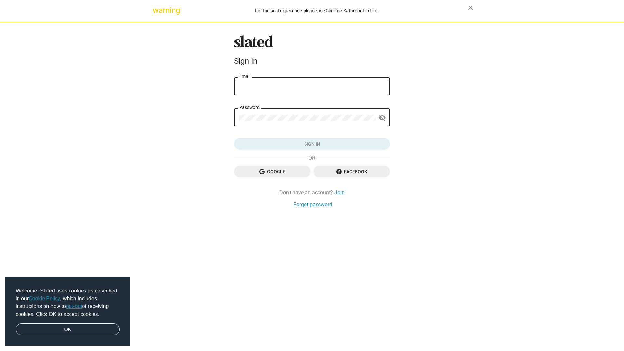  What do you see at coordinates (312, 52) in the screenshot?
I see `sl-branding: Sign In` at bounding box center [312, 52].